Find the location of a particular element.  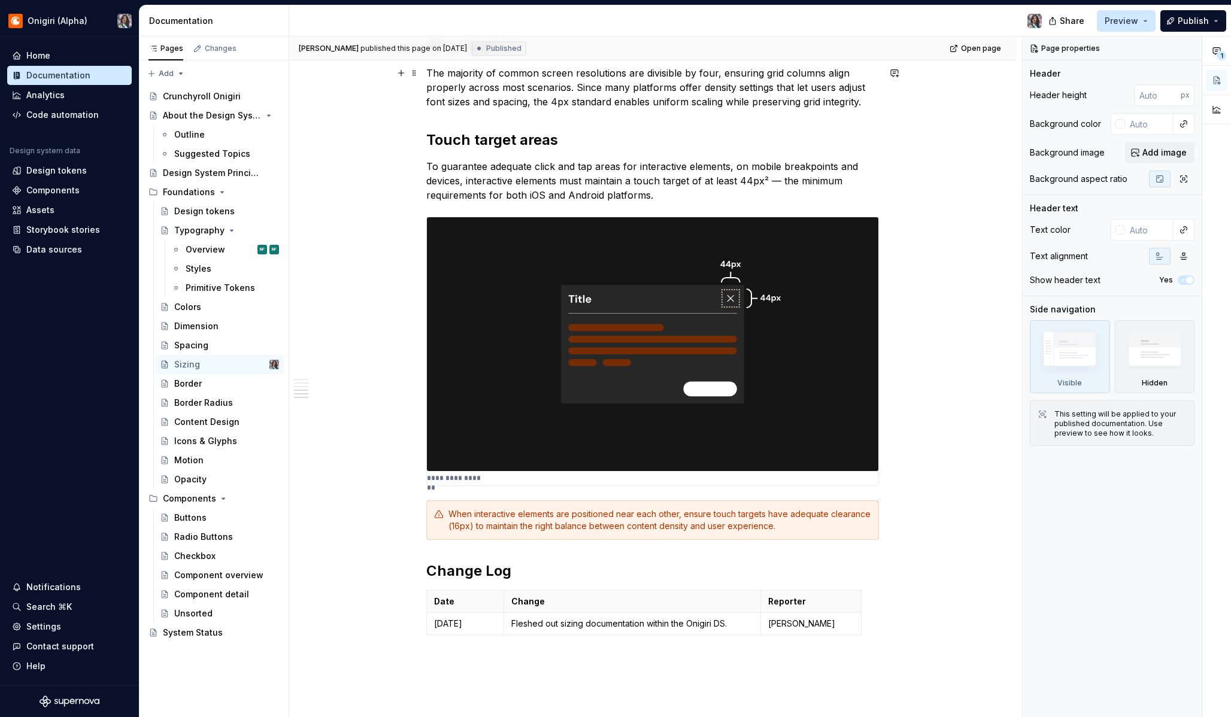

div: Home is located at coordinates (38, 56).